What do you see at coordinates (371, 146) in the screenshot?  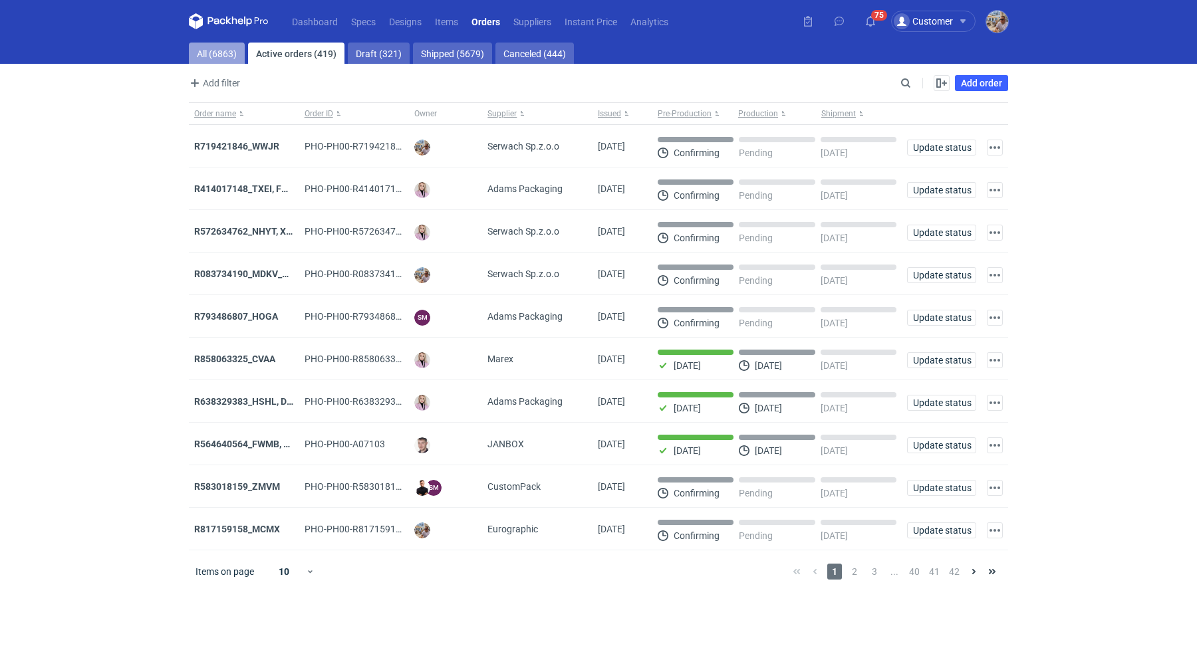 I see `span: PHO-PH00-R719421846_WWJR` at bounding box center [371, 146].